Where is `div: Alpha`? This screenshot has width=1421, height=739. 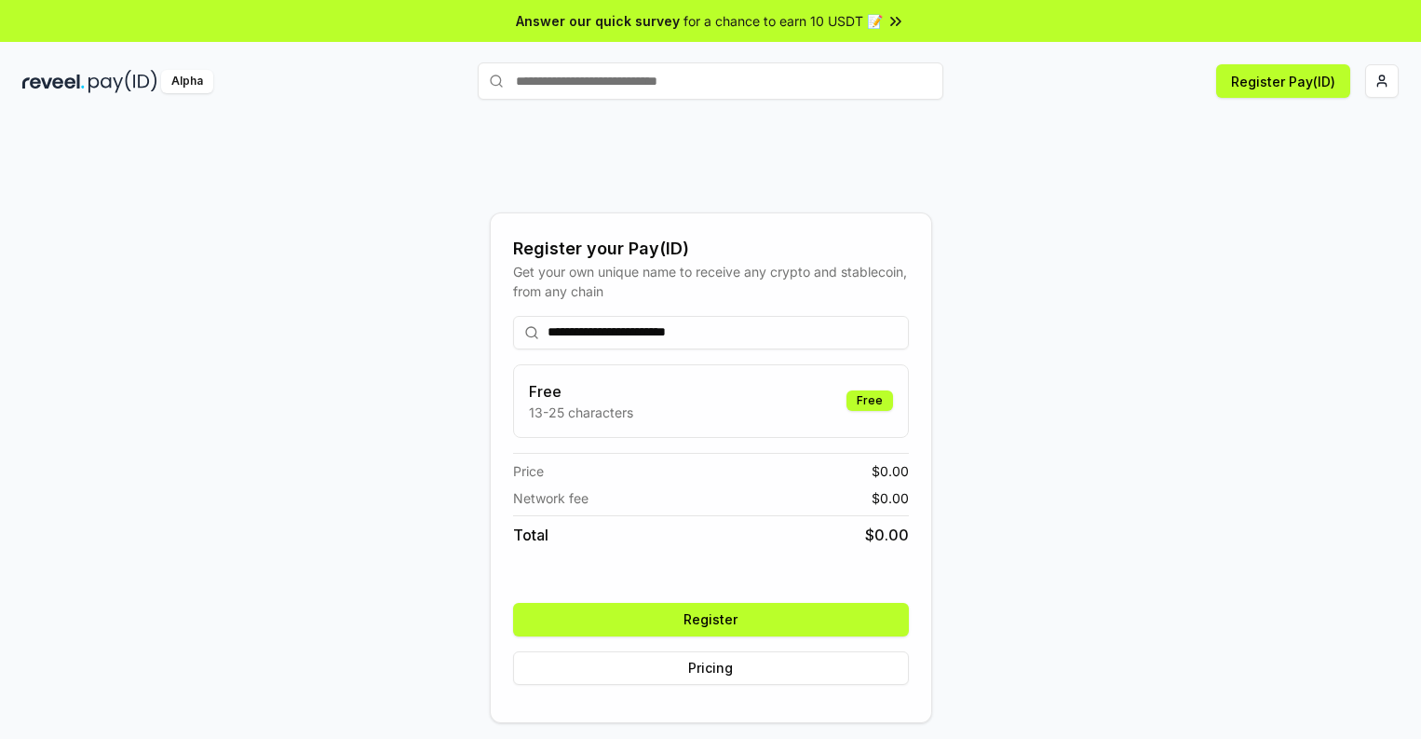 div: Alpha is located at coordinates (187, 81).